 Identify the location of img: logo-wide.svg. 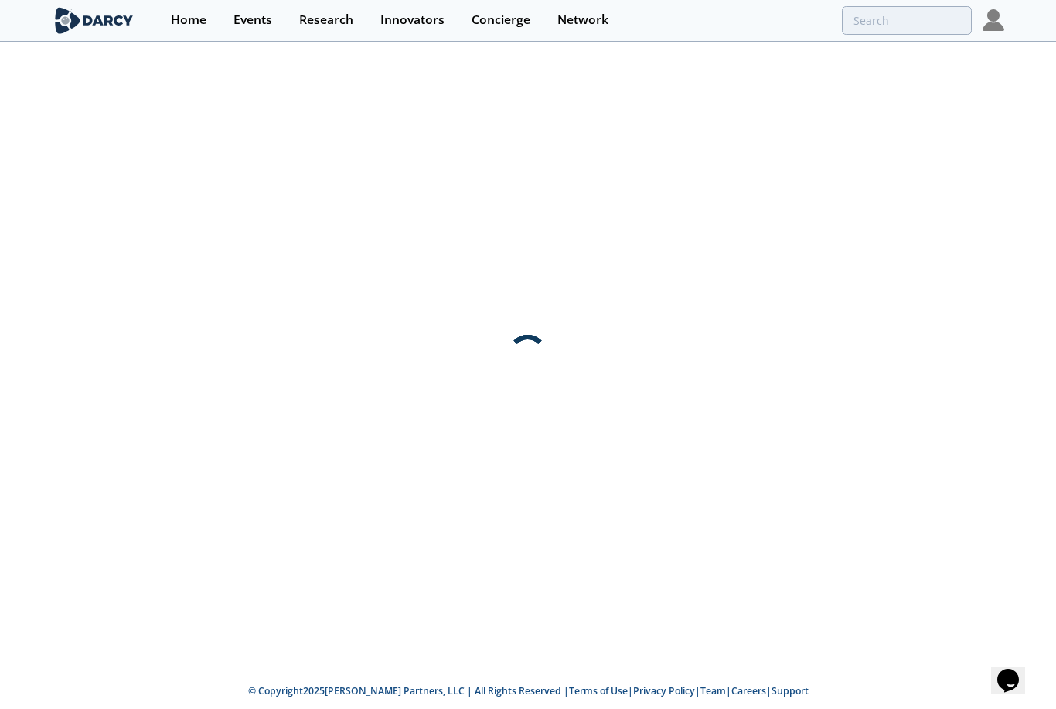
(94, 20).